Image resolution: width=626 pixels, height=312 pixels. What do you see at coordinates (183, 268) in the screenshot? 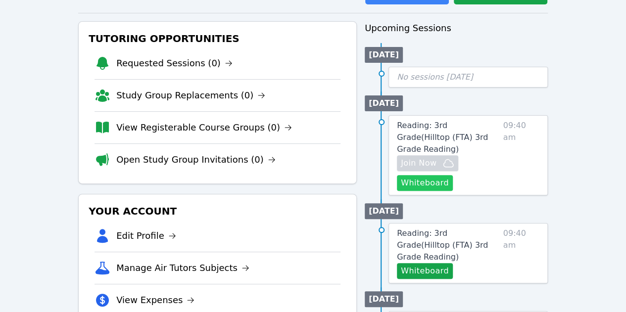
I see `a: Manage Air Tutors Subjects` at bounding box center [183, 268].